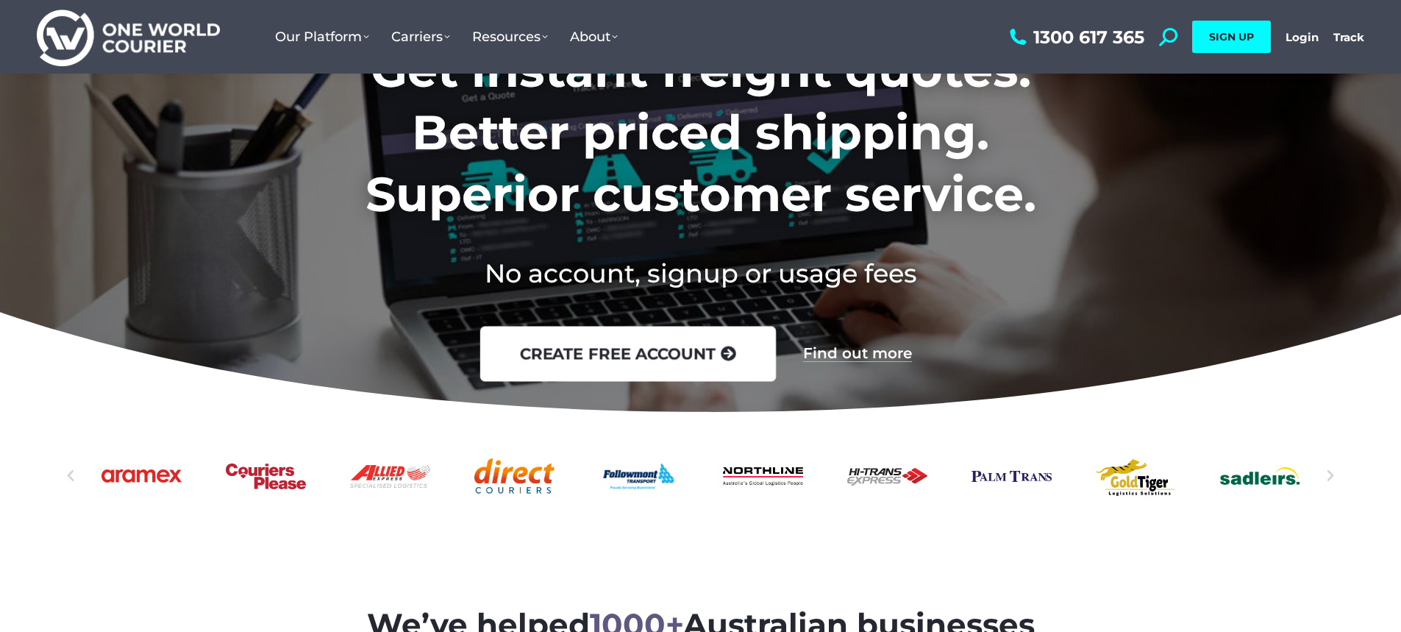 Image resolution: width=1401 pixels, height=632 pixels. I want to click on a: Couriers Please logo, so click(265, 476).